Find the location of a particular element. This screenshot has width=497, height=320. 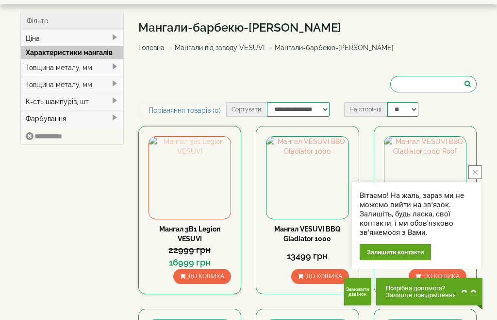

img: Мангал VESUVI BBQ Gladiator 1000 is located at coordinates (307, 177).